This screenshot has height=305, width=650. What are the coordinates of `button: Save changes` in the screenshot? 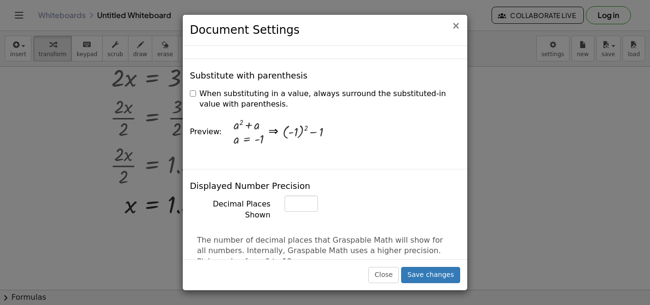 It's located at (430, 275).